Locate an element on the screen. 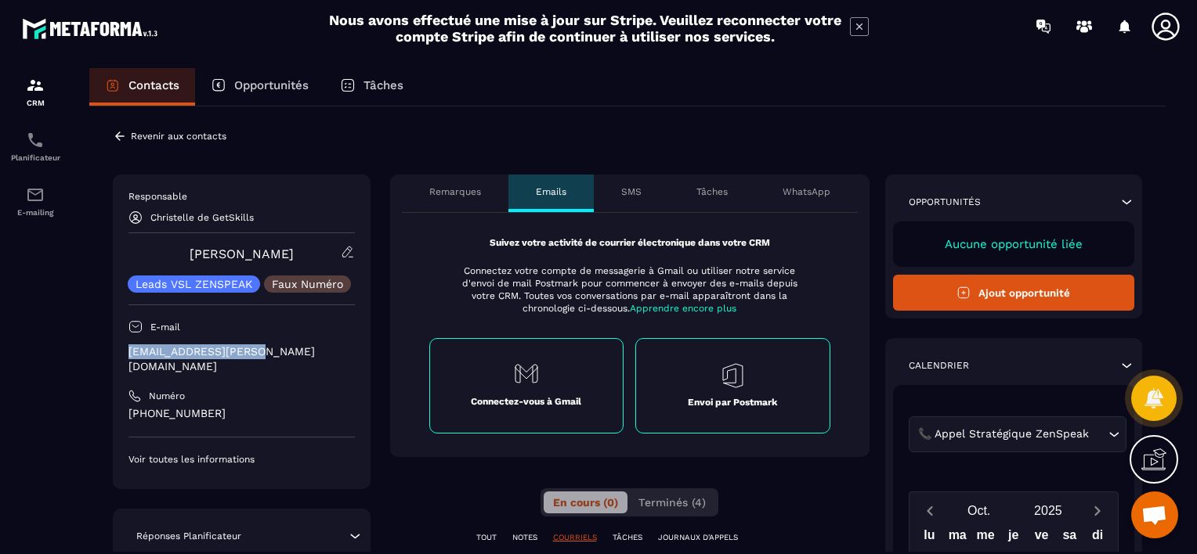 This screenshot has width=1197, height=554. div: lu is located at coordinates (929, 538).